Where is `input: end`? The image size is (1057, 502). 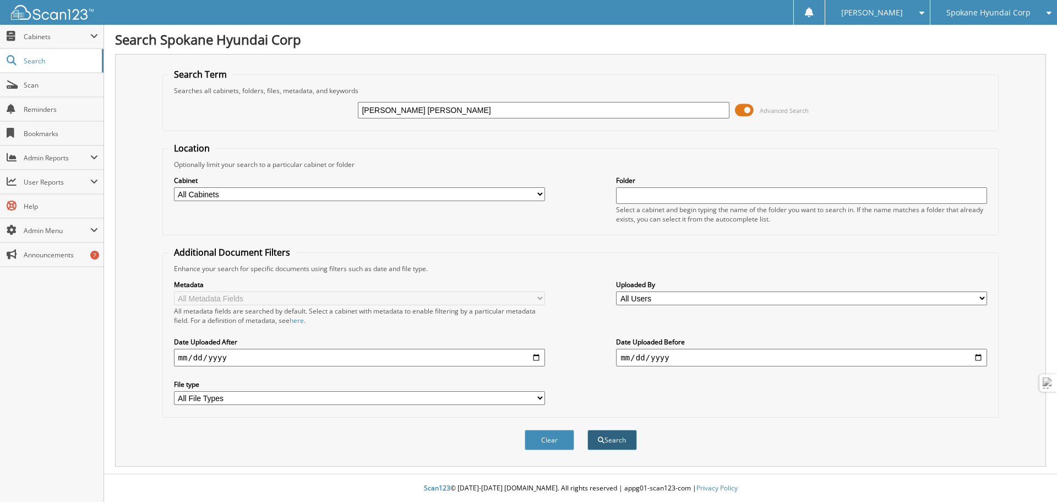
input: end is located at coordinates (802, 357).